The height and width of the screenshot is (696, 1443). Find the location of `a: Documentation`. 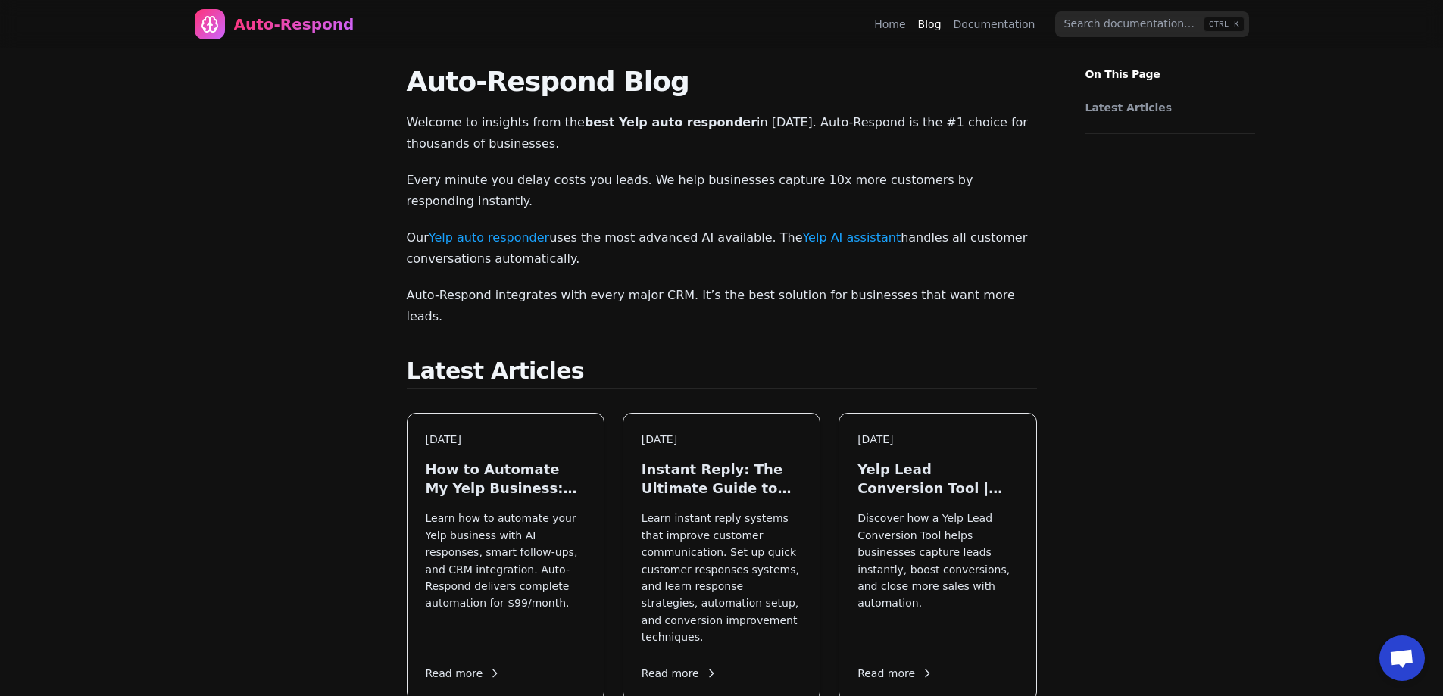

a: Documentation is located at coordinates (995, 24).